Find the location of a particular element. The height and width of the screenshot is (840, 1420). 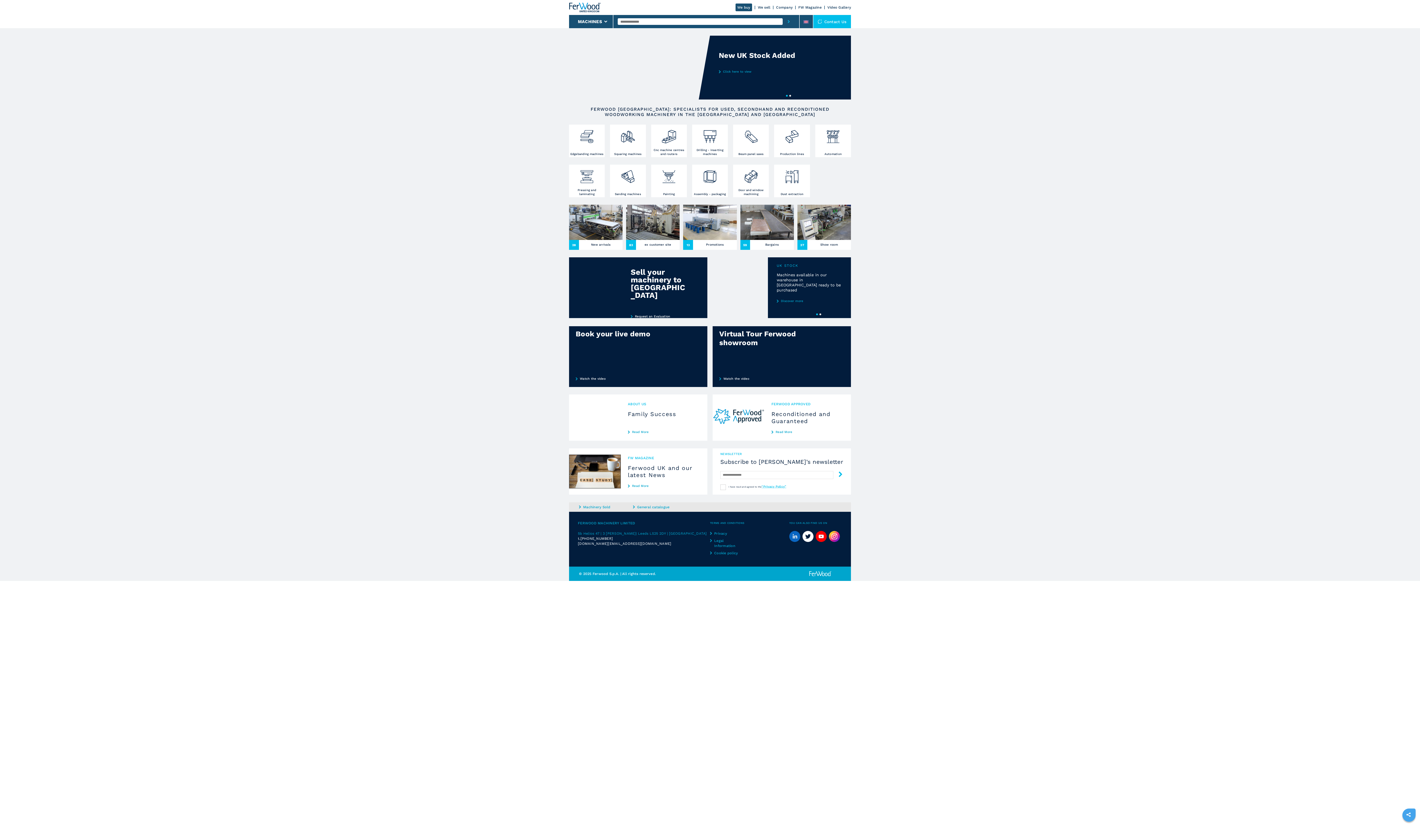

a: Assembly - packaging is located at coordinates (710, 181).